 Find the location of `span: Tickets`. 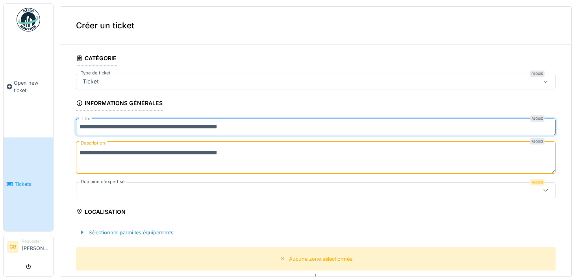

span: Tickets is located at coordinates (32, 184).